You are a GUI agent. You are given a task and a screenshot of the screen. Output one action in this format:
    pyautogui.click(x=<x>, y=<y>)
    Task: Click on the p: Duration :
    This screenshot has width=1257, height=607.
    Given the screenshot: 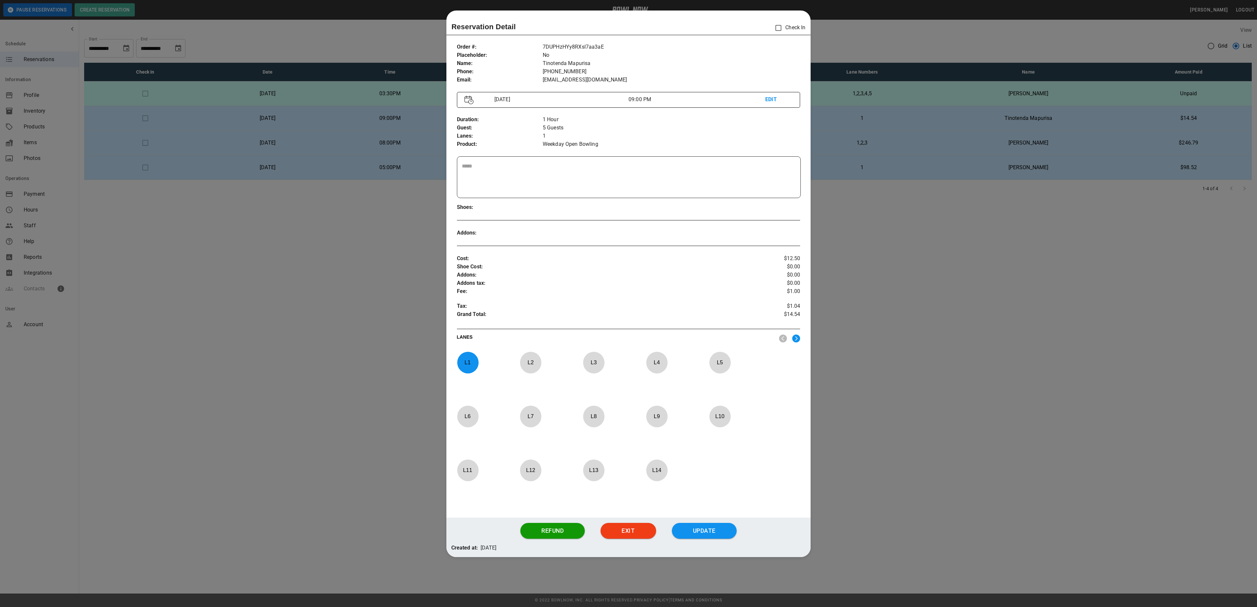 What is the action you would take?
    pyautogui.click(x=500, y=120)
    